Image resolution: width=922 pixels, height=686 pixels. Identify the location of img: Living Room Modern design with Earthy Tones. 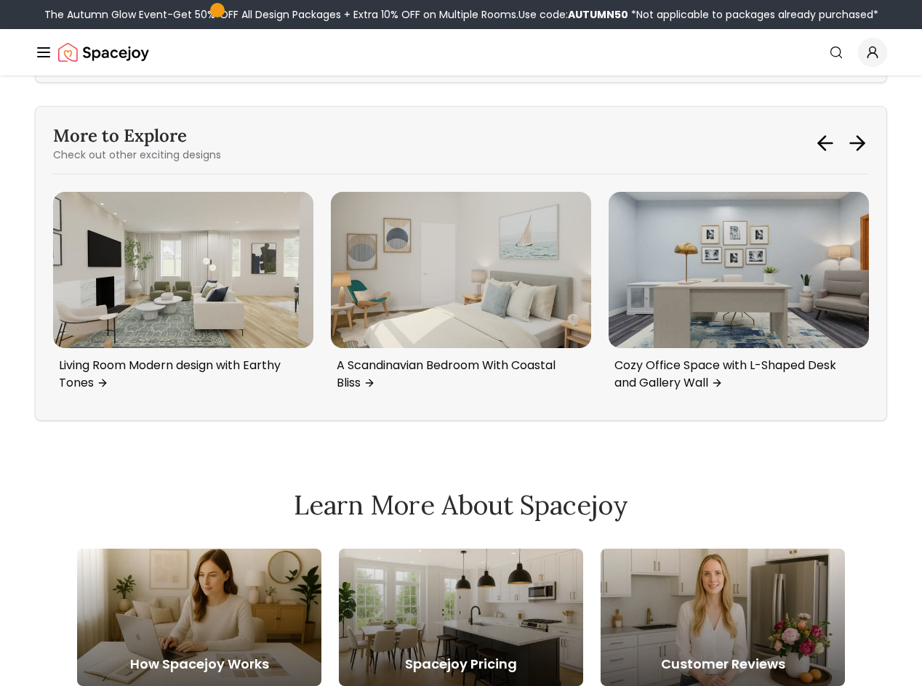
(183, 270).